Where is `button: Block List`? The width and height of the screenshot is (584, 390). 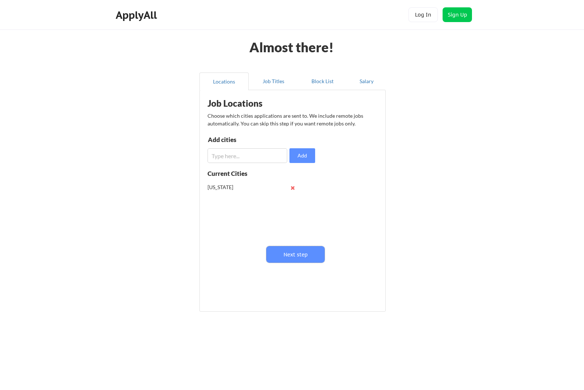
button: Block List is located at coordinates (323, 81).